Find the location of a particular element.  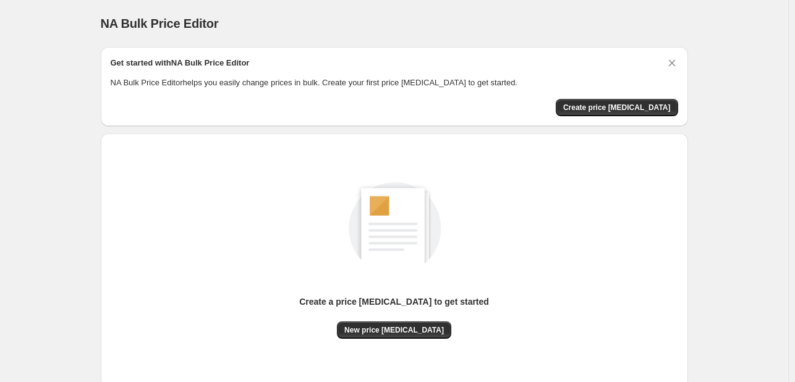

button: Create price change job is located at coordinates (617, 108).